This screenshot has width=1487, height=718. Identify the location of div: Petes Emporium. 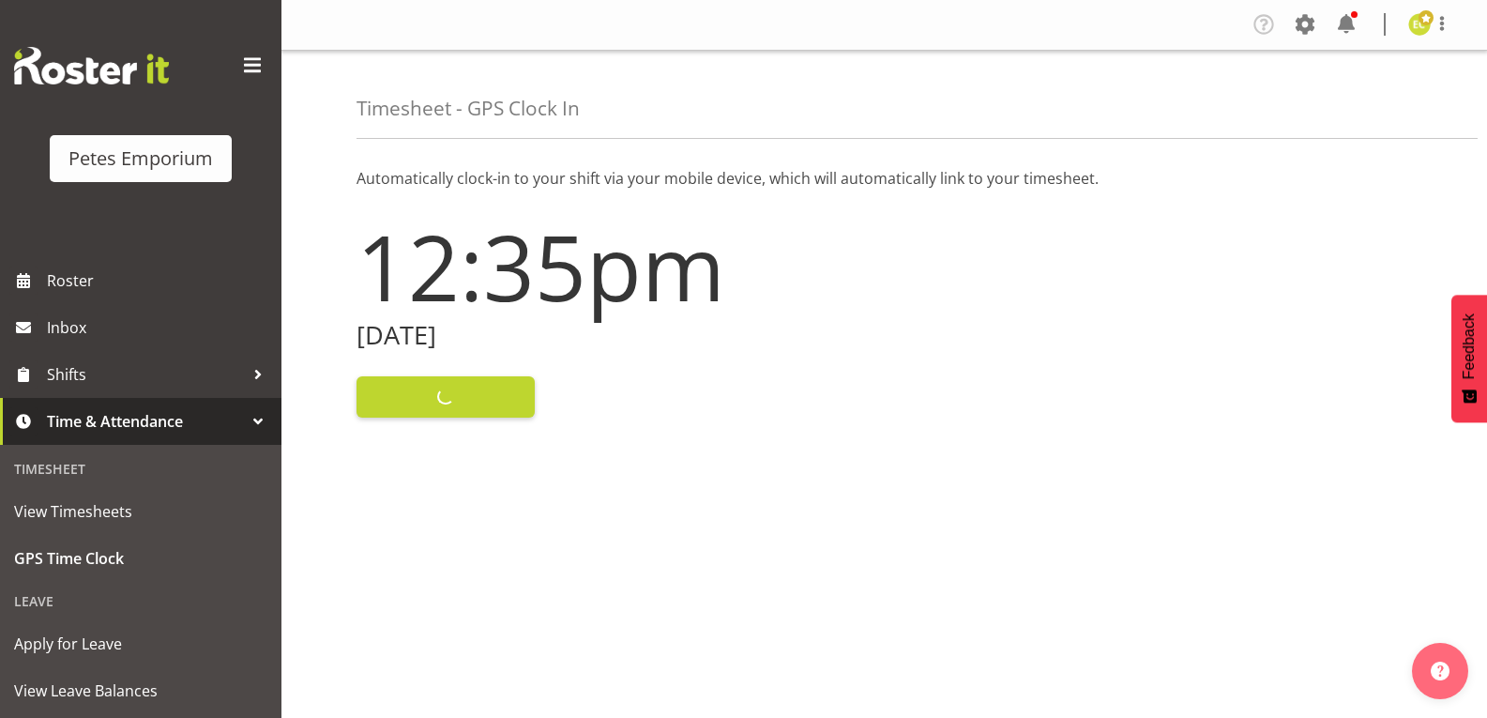
(141, 159).